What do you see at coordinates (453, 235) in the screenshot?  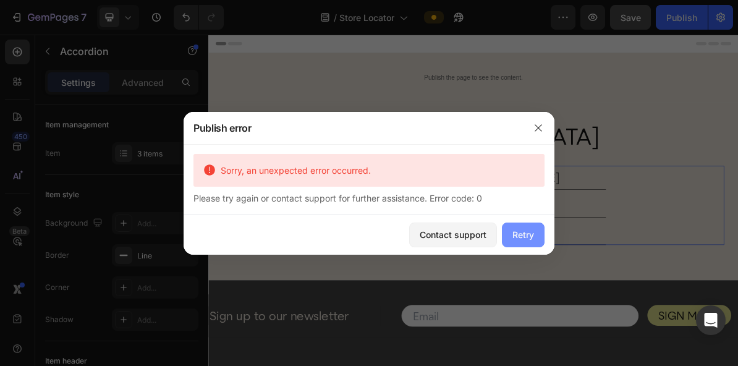 I see `button: Contact support` at bounding box center [453, 235].